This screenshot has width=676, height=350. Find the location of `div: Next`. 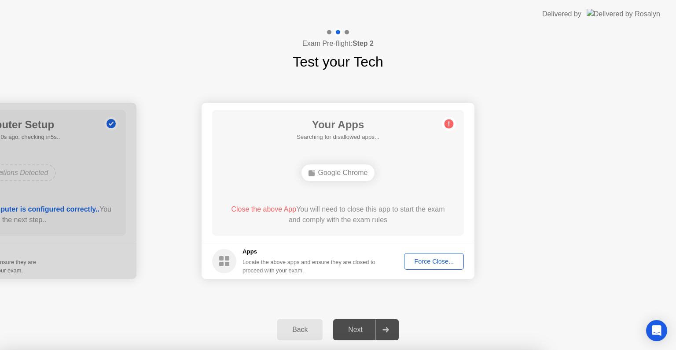

div: Next is located at coordinates (355, 329).